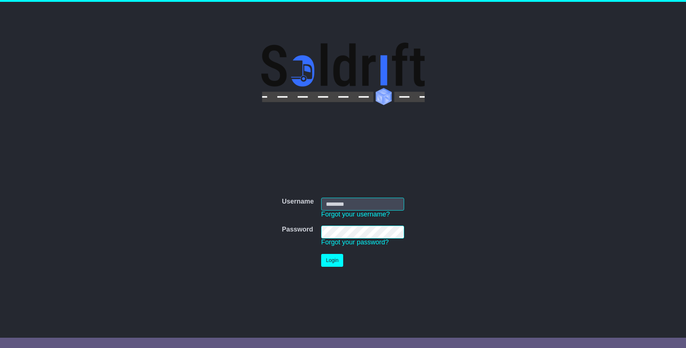 The image size is (686, 348). Describe the element at coordinates (343, 74) in the screenshot. I see `img: Soldrift Pty Ltd` at that location.